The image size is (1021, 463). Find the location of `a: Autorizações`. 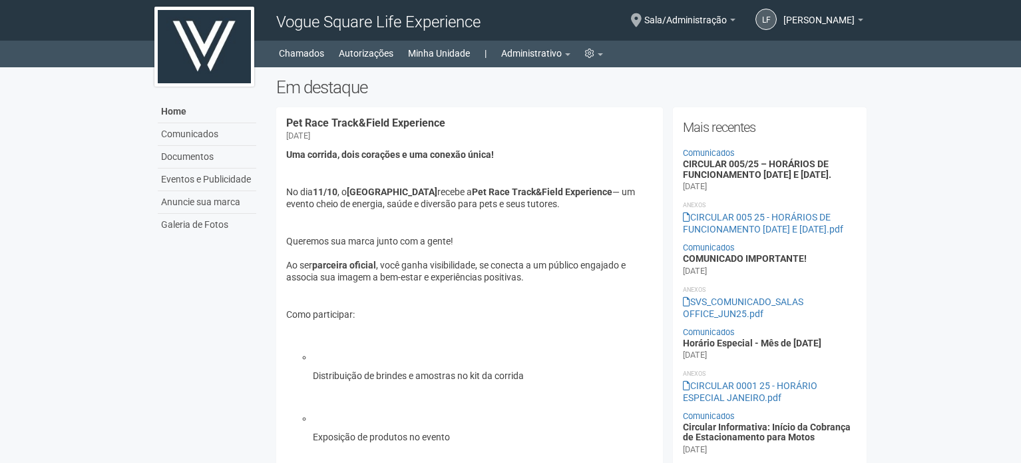

a: Autorizações is located at coordinates (366, 53).